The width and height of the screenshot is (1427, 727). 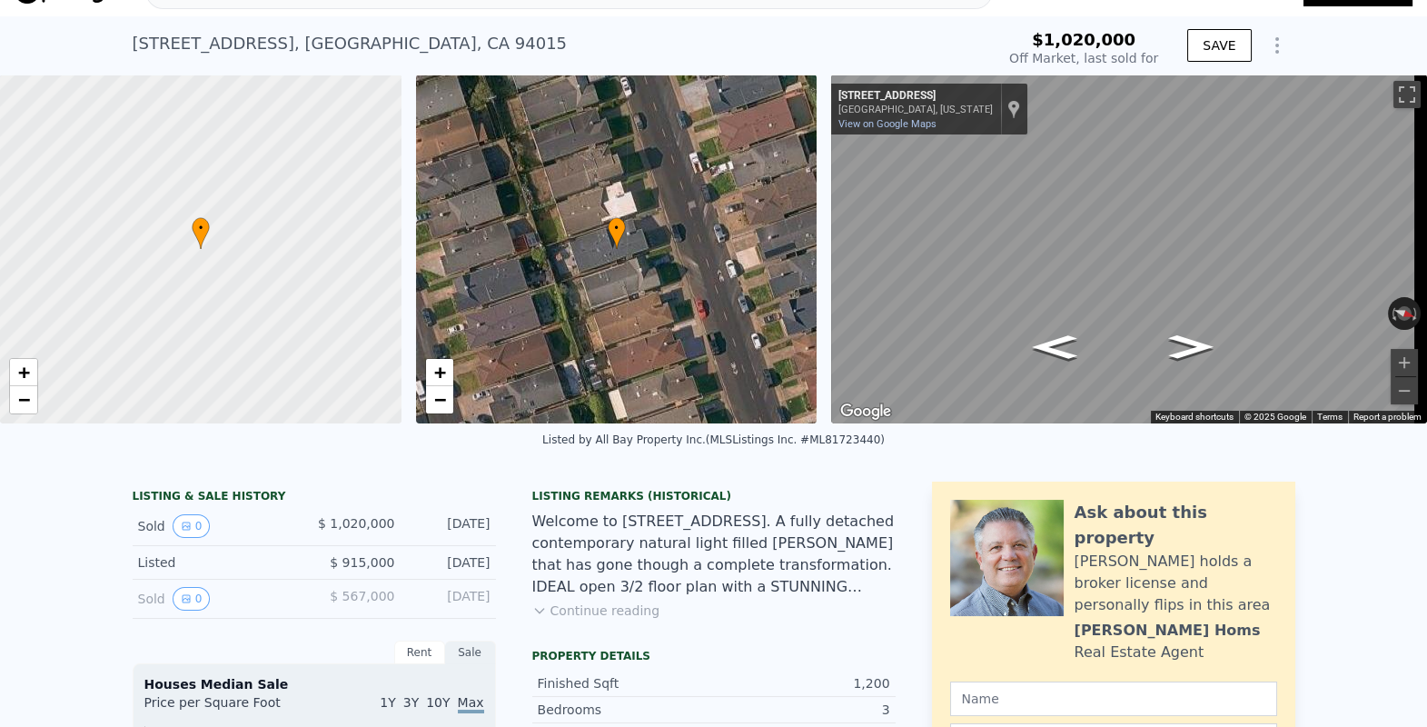 What do you see at coordinates (1407, 94) in the screenshot?
I see `button: Toggle fullscreen view` at bounding box center [1407, 94].